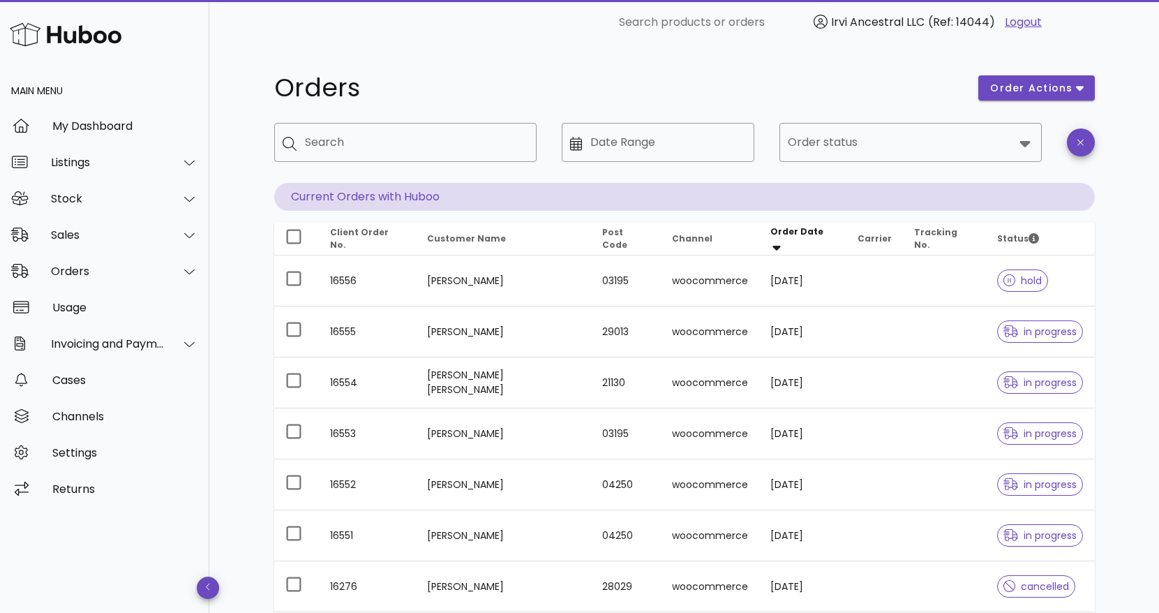  Describe the element at coordinates (367, 586) in the screenshot. I see `td: 16276` at that location.